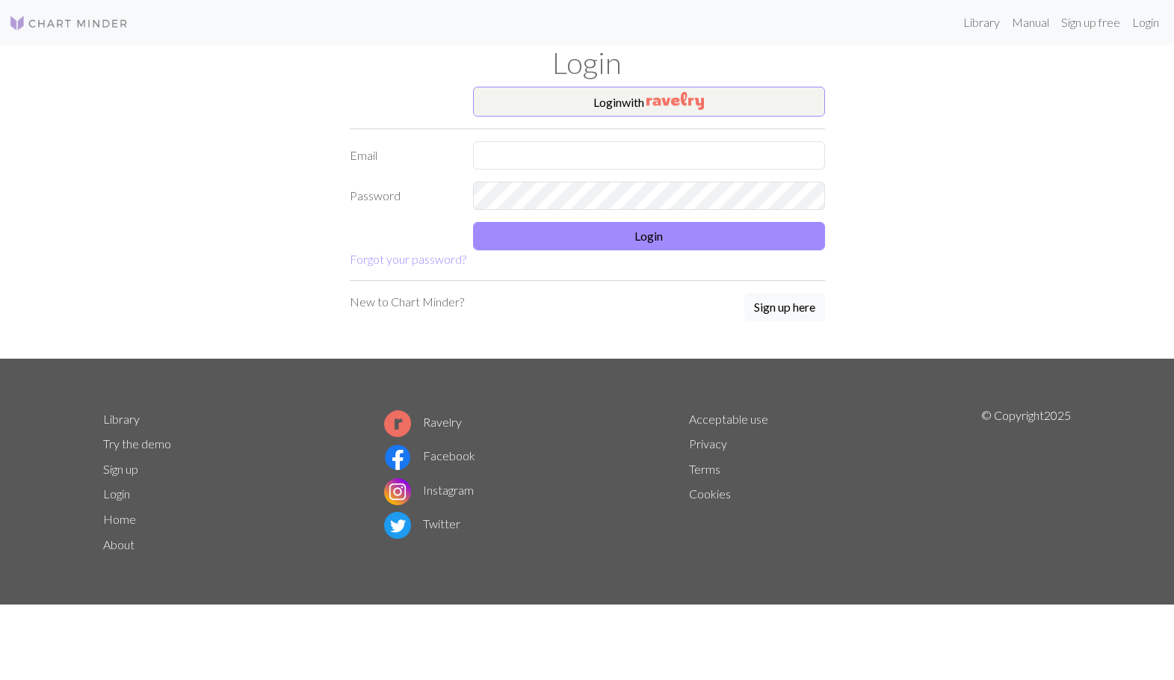 This screenshot has width=1174, height=680. Describe the element at coordinates (137, 443) in the screenshot. I see `a: Try the demo` at that location.